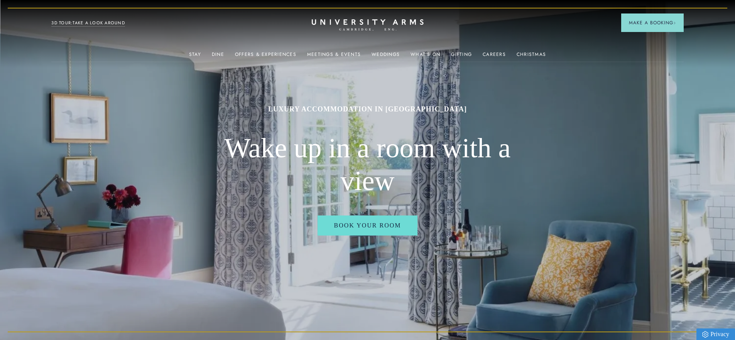  Describe the element at coordinates (218, 57) in the screenshot. I see `a: Dine` at that location.